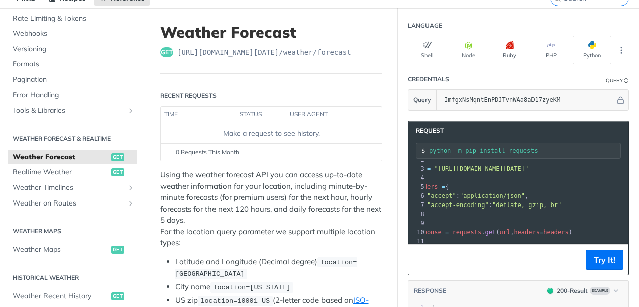 This screenshot has height=307, width=639. I want to click on button: Try It!, so click(604, 260).